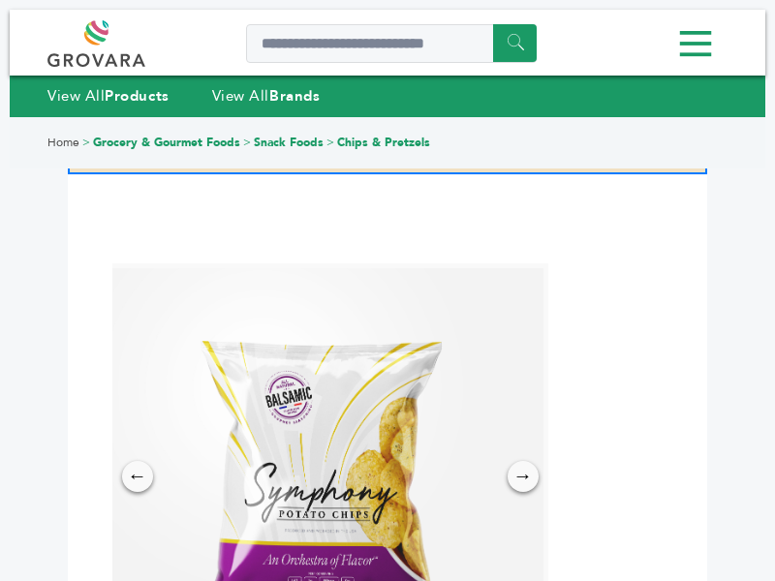  Describe the element at coordinates (108, 96) in the screenshot. I see `a: View AllProducts` at that location.